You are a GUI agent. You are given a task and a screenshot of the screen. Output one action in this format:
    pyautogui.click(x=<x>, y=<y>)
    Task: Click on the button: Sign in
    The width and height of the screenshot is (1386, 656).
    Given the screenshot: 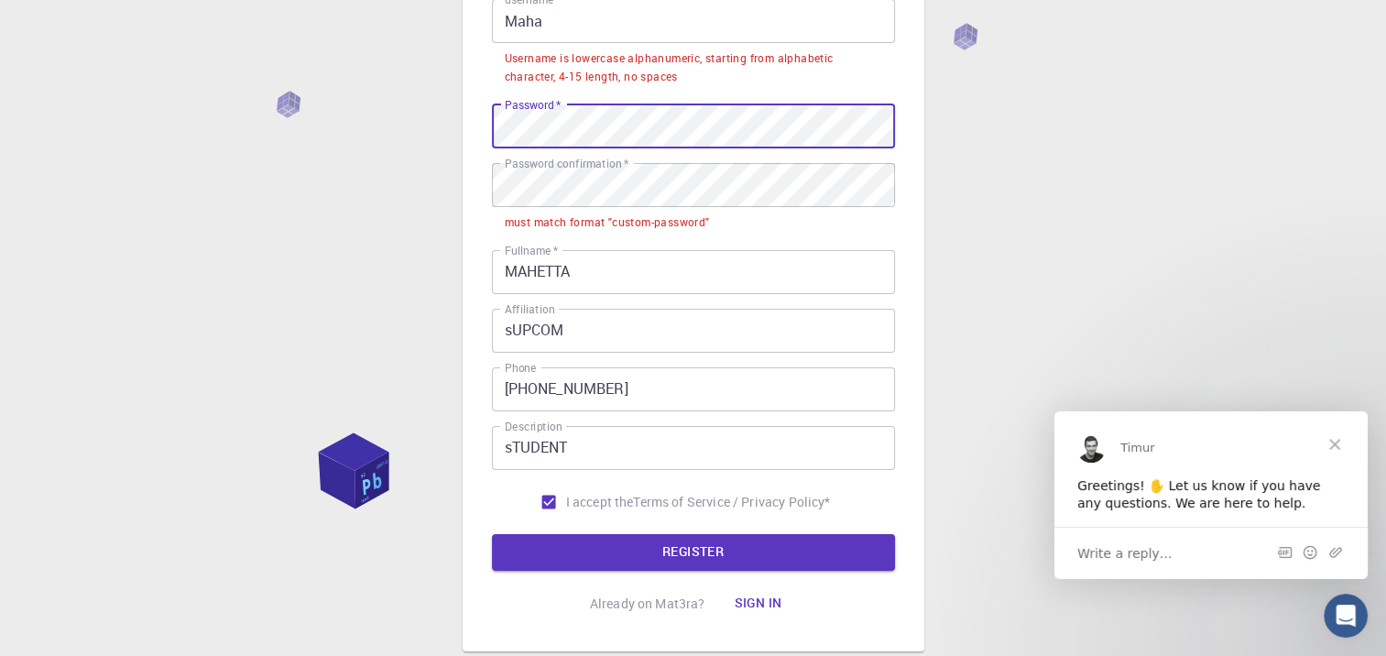 What is the action you would take?
    pyautogui.click(x=758, y=604)
    